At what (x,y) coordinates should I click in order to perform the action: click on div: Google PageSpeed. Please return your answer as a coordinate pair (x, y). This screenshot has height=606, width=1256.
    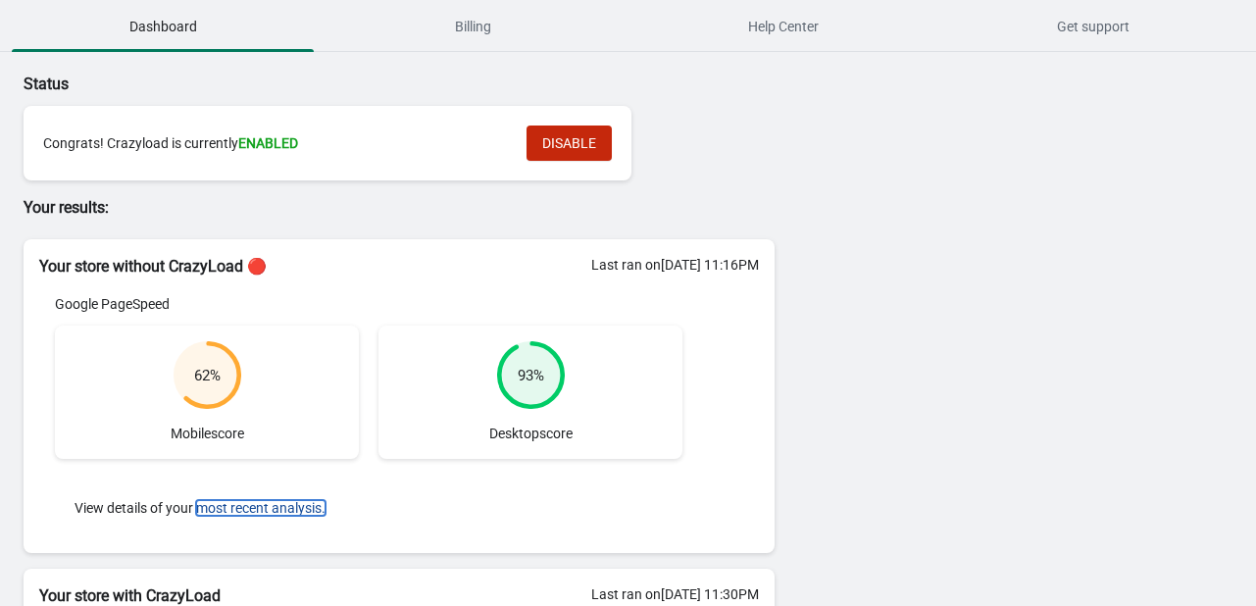
    Looking at the image, I should click on (369, 304).